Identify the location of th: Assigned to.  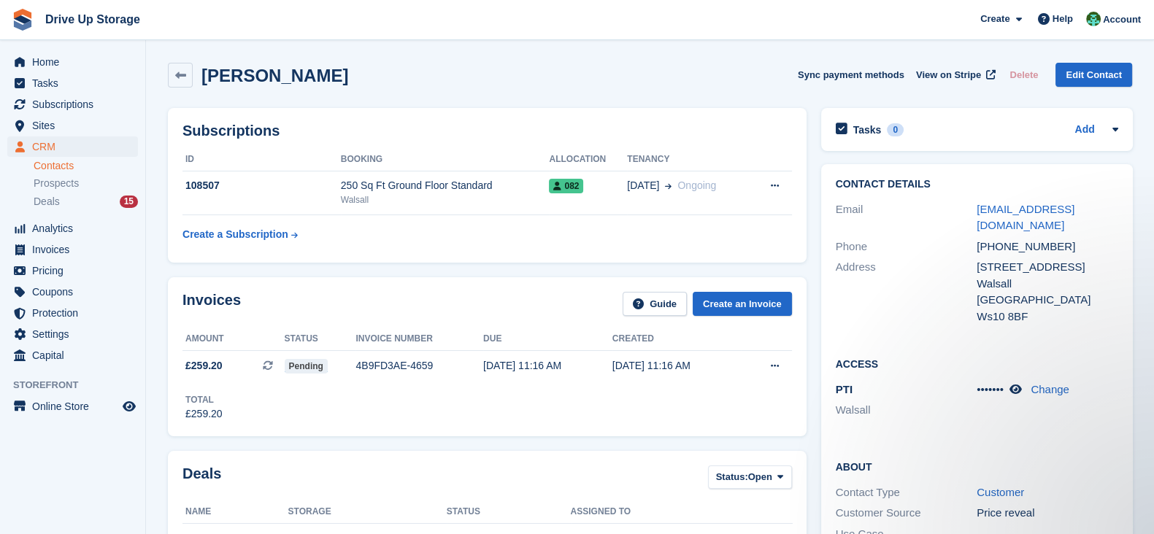
(681, 513).